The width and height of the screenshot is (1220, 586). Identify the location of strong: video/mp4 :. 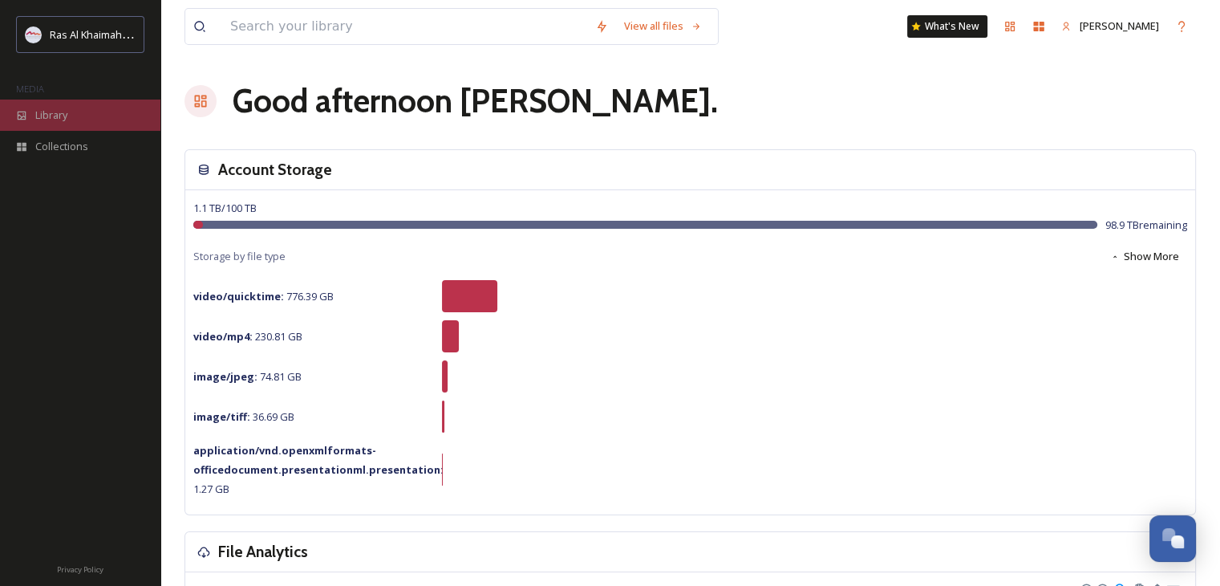
(223, 336).